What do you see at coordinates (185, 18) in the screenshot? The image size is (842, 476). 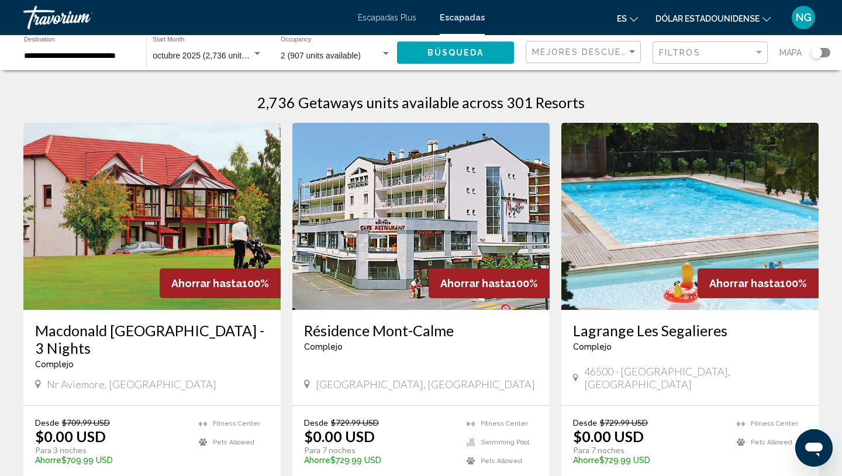 I see `a: Travorium` at bounding box center [185, 18].